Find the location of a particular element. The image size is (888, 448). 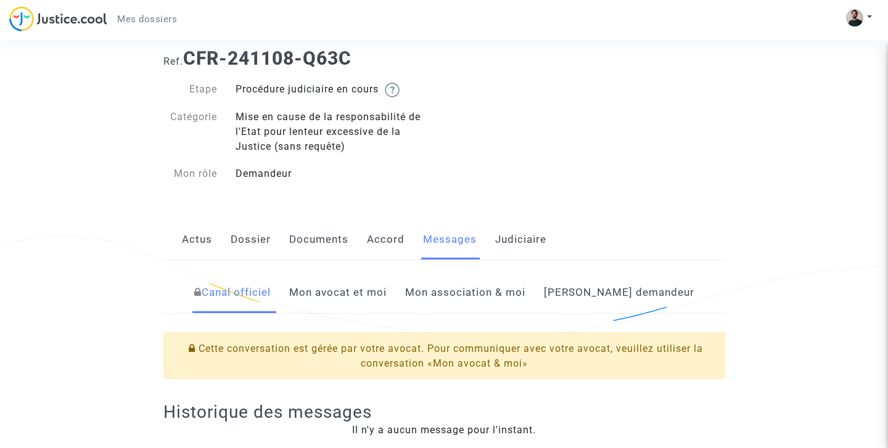

a: Mon avocat et moi is located at coordinates (338, 293).